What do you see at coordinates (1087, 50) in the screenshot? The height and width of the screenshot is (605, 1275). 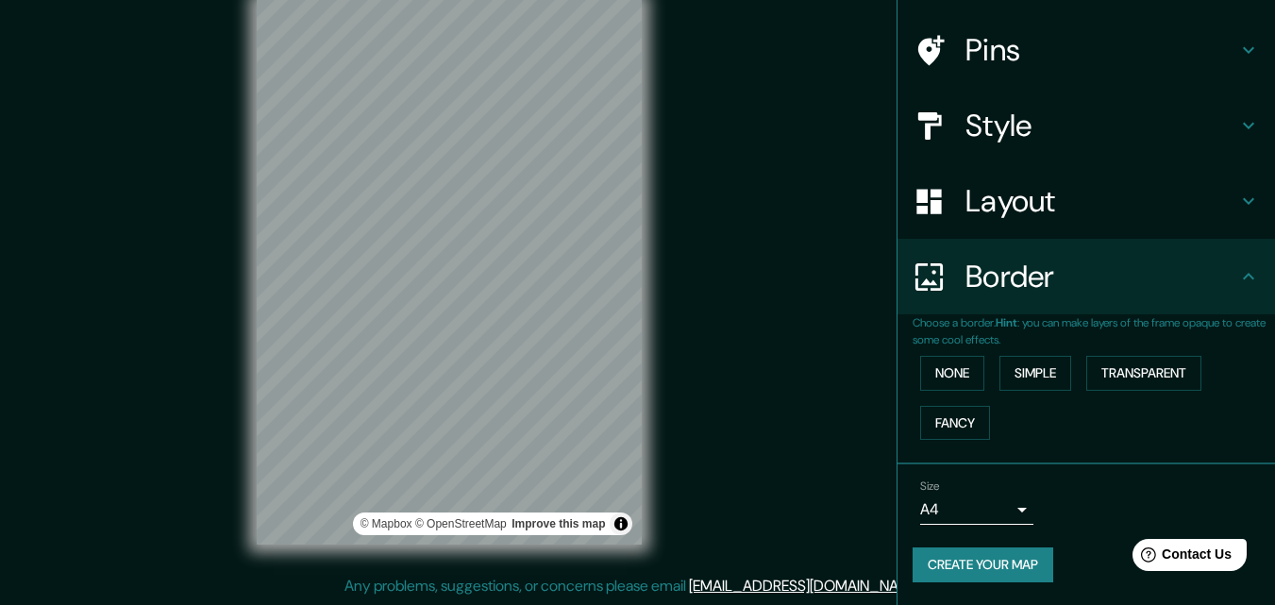 I see `div: Pins` at bounding box center [1087, 50].